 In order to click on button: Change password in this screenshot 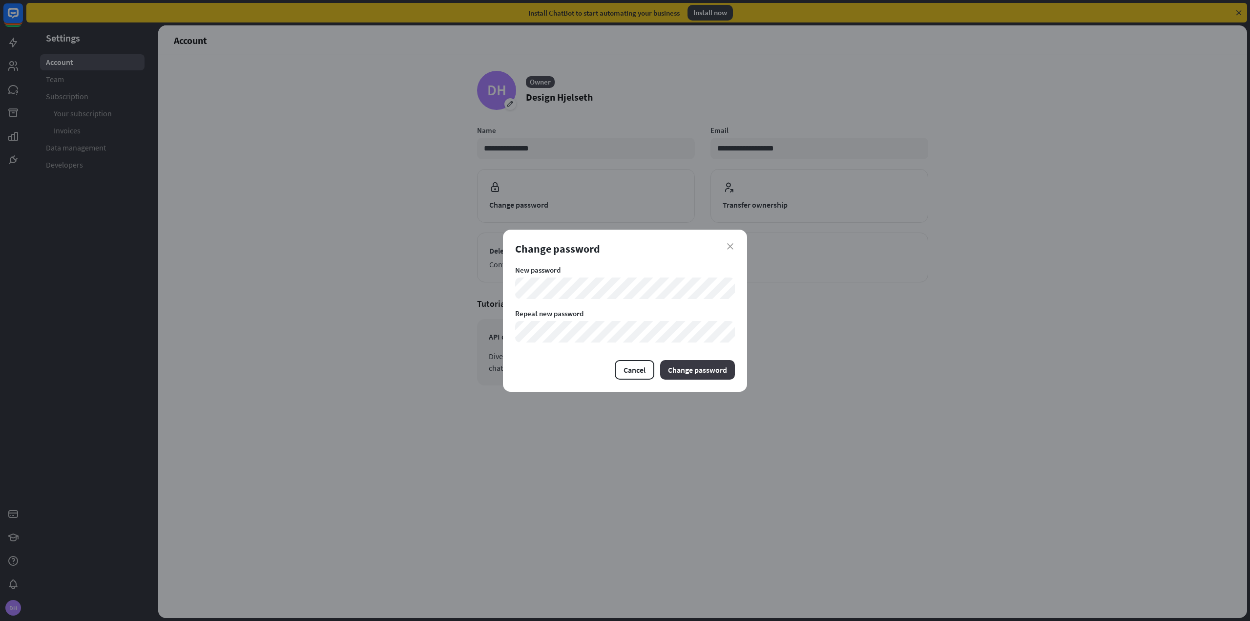, I will do `click(697, 370)`.